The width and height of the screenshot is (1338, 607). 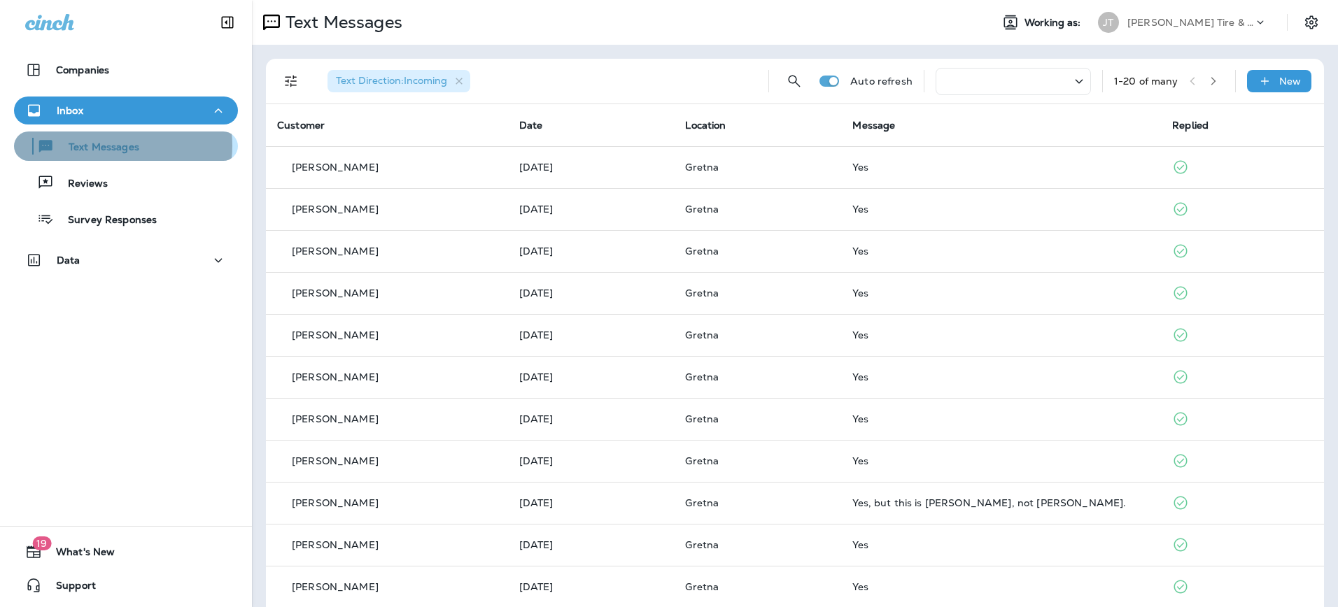 What do you see at coordinates (591, 167) in the screenshot?
I see `p: Aug 10, 2025 12:47 PM` at bounding box center [591, 167].